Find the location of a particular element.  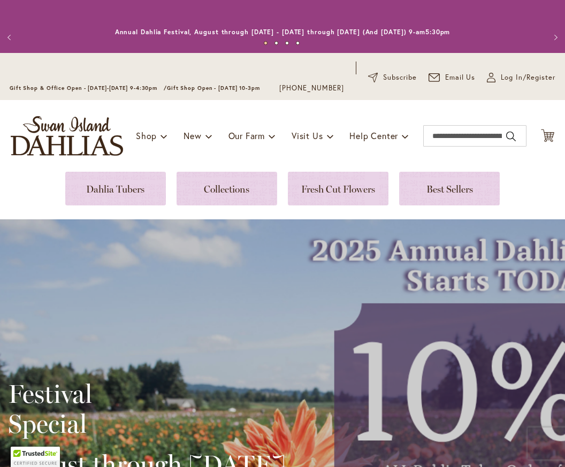

a: Log In/Register is located at coordinates (521, 78).